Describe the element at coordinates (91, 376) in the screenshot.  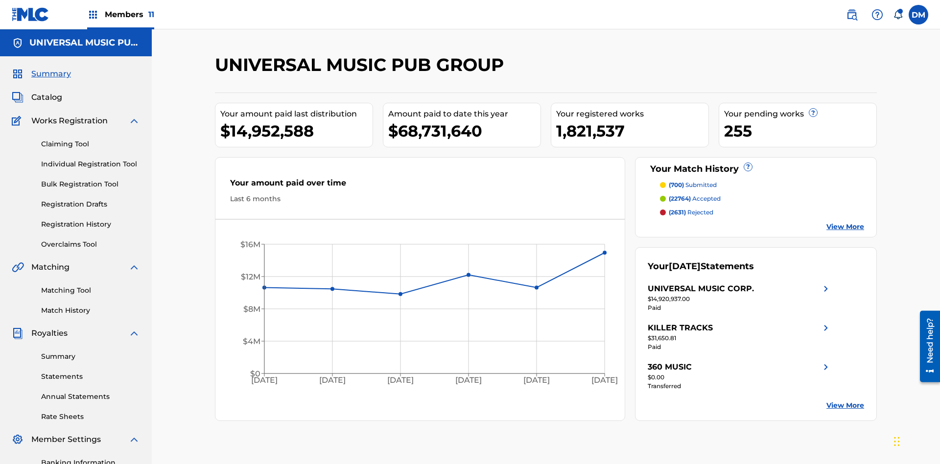
I see `a: Statements` at that location.